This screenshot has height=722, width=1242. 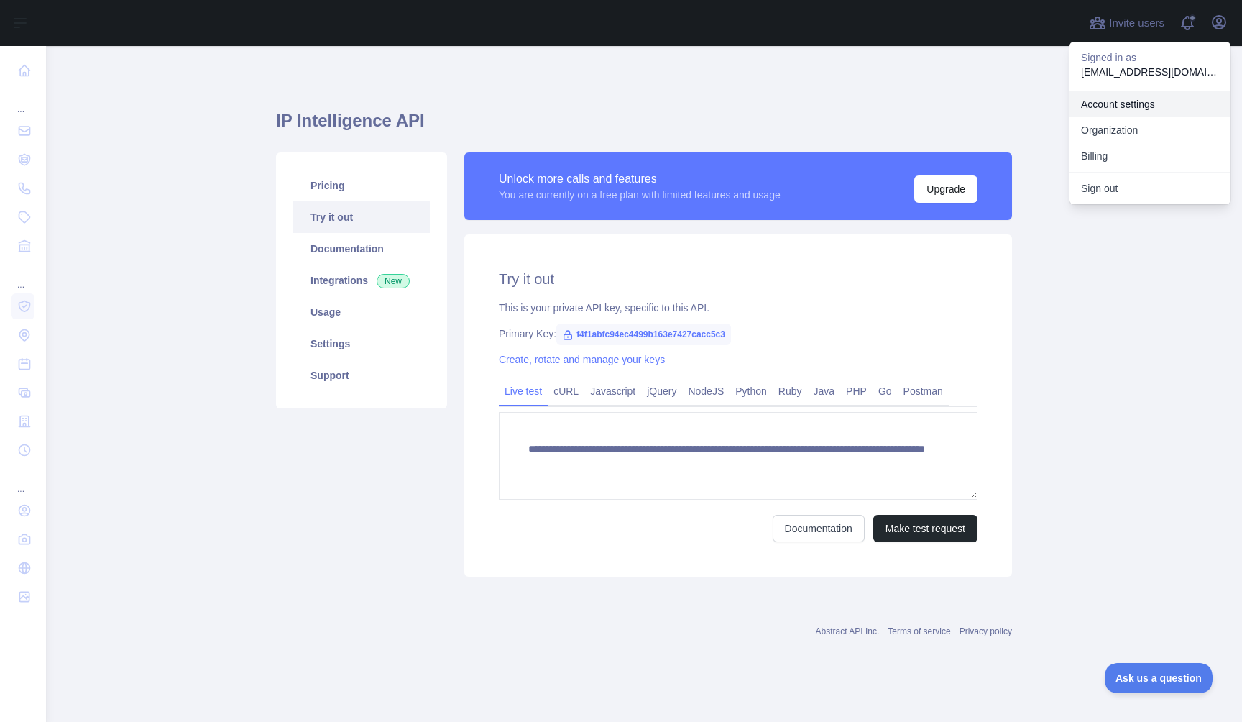 What do you see at coordinates (946, 189) in the screenshot?
I see `button: Upgrade` at bounding box center [946, 189].